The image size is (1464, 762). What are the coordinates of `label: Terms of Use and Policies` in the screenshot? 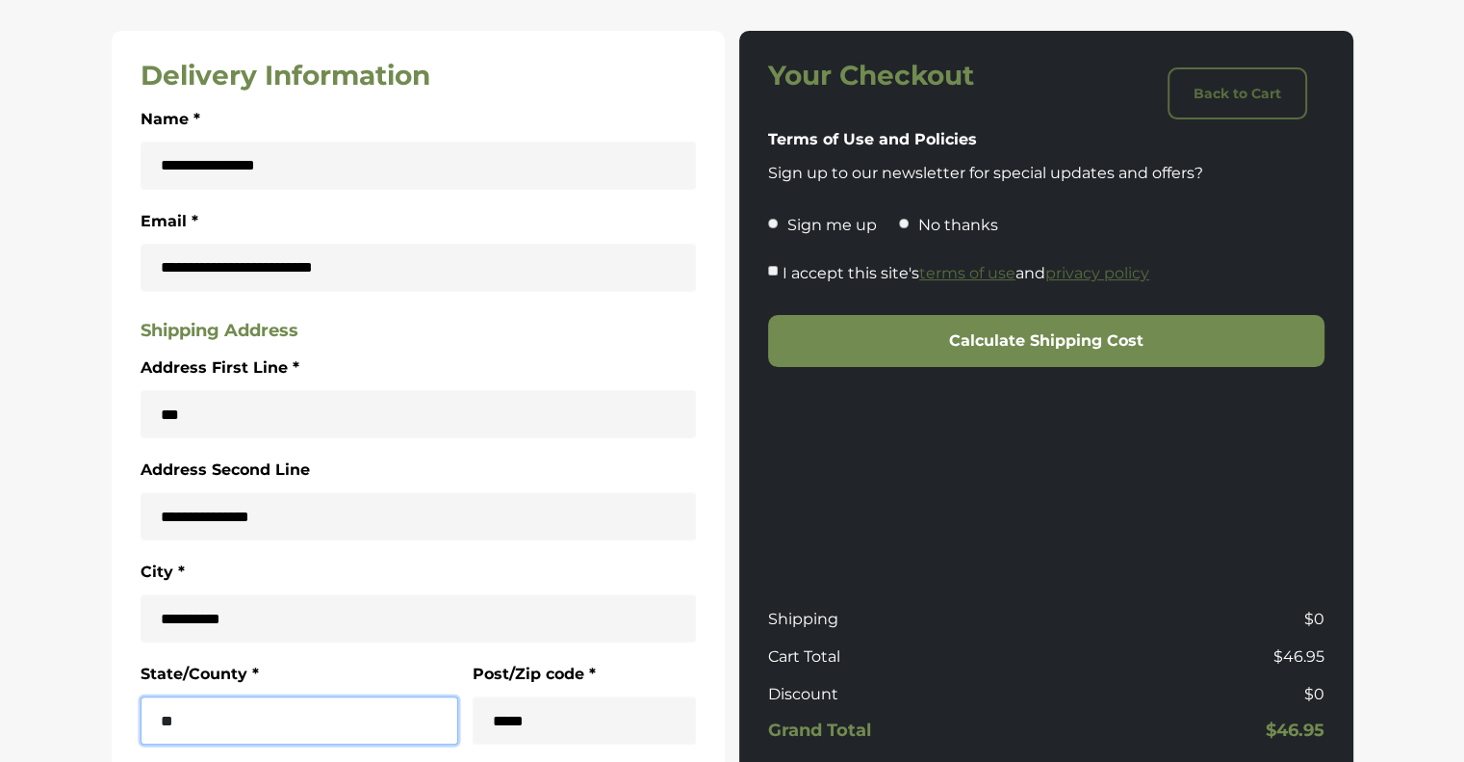 It's located at (872, 140).